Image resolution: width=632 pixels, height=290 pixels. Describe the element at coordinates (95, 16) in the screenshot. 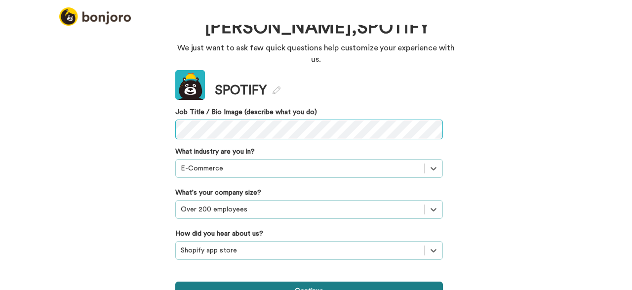

I see `img: logo_full.png` at that location.